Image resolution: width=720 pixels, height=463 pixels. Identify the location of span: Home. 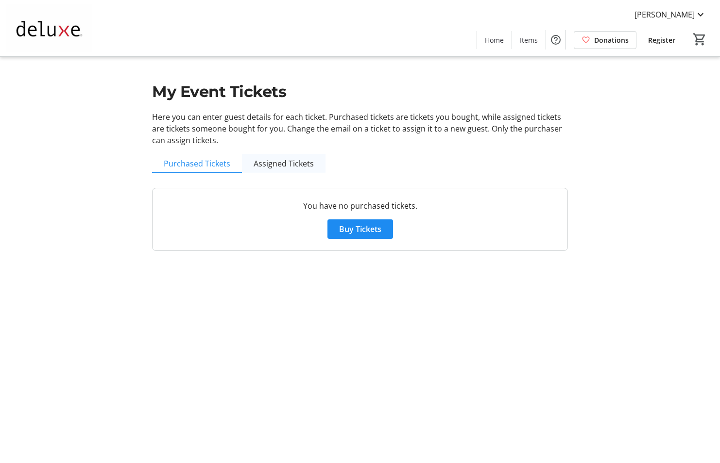
(494, 40).